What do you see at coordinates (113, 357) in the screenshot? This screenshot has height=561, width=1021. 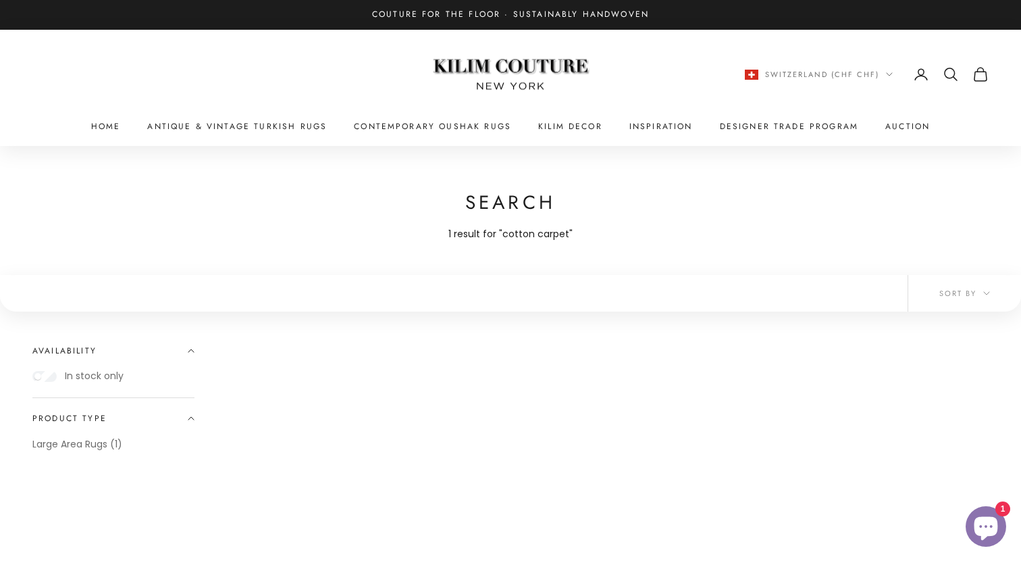 I see `summary: Availability` at bounding box center [113, 357].